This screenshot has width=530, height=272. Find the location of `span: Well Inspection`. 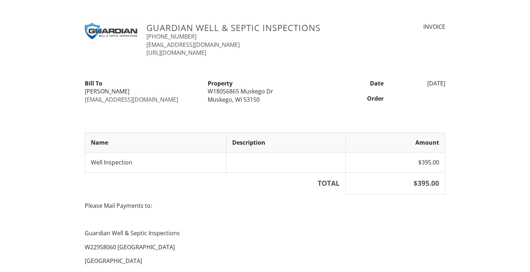

span: Well Inspection is located at coordinates (111, 162).